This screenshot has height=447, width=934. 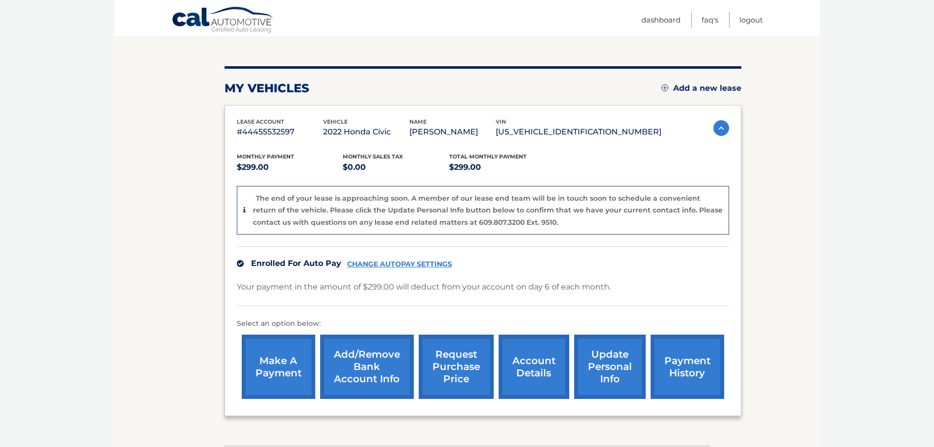 I want to click on span: Total Monthly Payment, so click(x=488, y=156).